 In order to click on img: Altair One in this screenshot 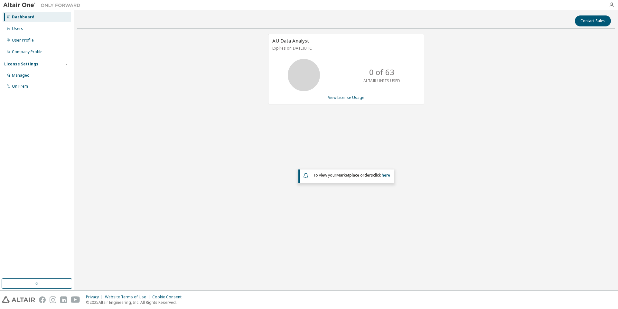, I will do `click(43, 5)`.